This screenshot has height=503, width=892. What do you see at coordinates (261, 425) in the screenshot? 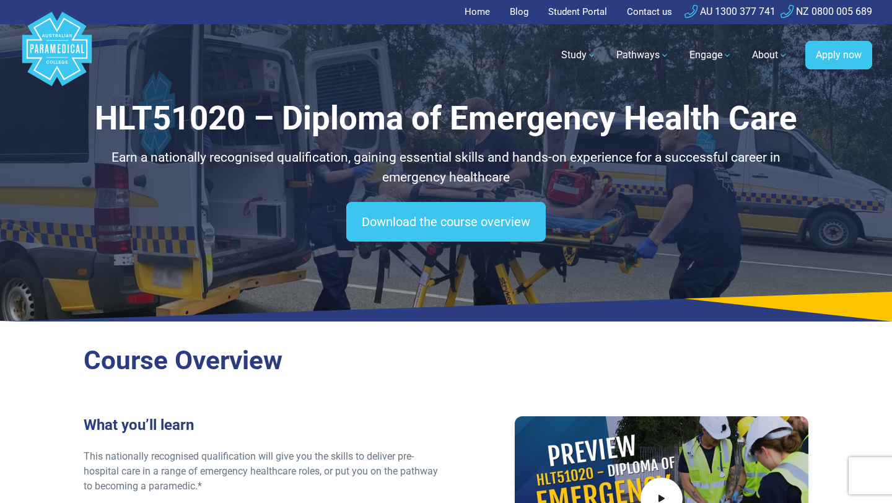
I see `h3: What you’ll learn` at bounding box center [261, 425].